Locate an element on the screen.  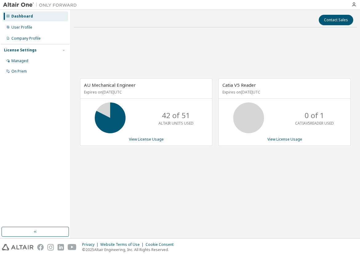
span: AU Mechanical Engineer is located at coordinates (110, 85).